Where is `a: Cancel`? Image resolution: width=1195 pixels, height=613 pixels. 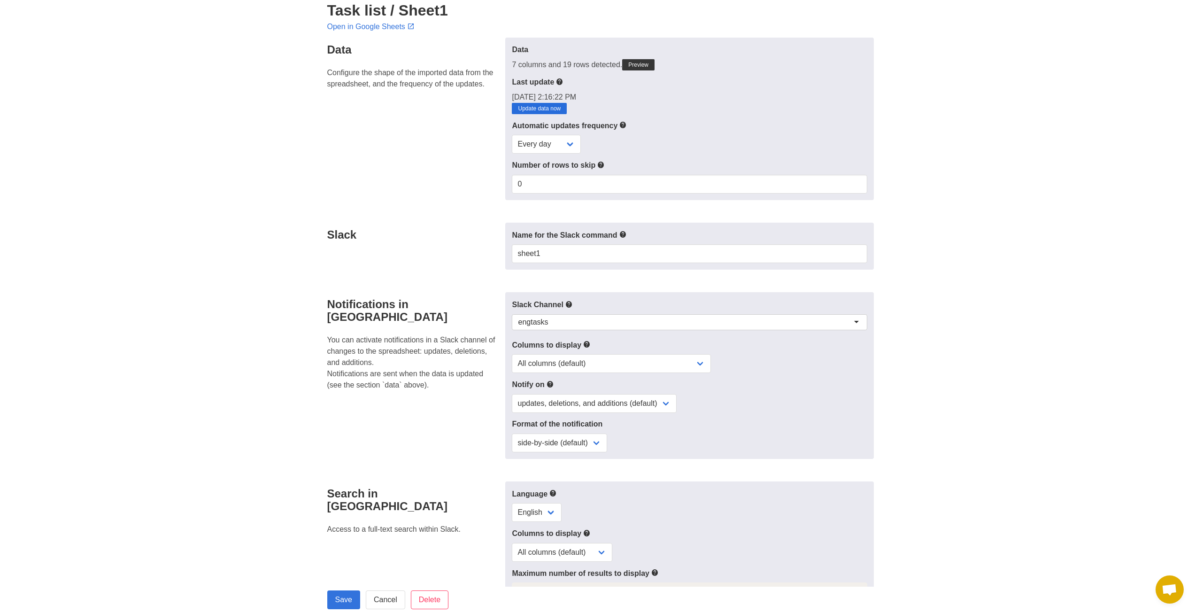
a: Cancel is located at coordinates (386, 600).